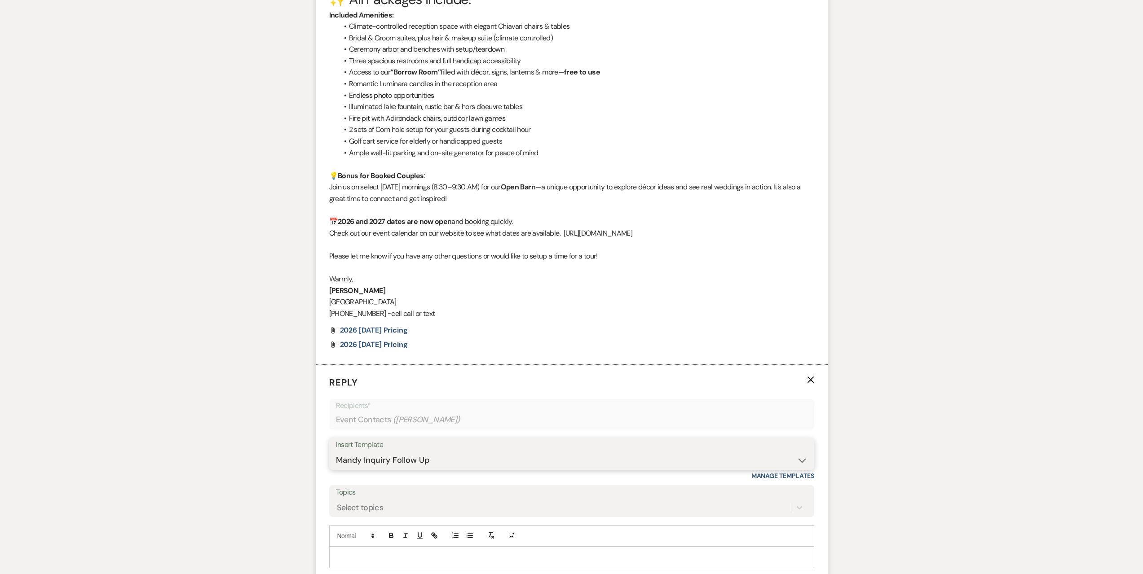 Image resolution: width=1143 pixels, height=574 pixels. What do you see at coordinates (582, 72) in the screenshot?
I see `strong: free to use` at bounding box center [582, 72].